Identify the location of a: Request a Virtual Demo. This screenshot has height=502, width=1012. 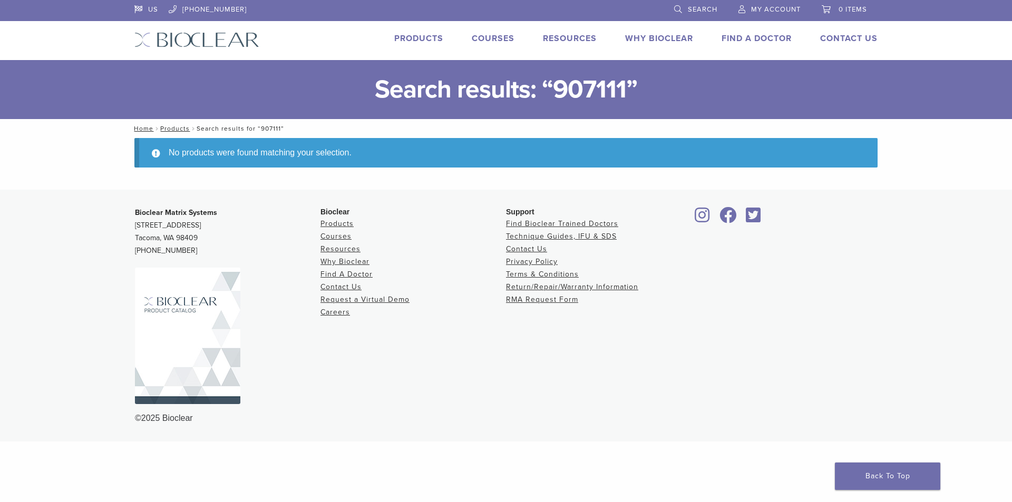
(365, 299).